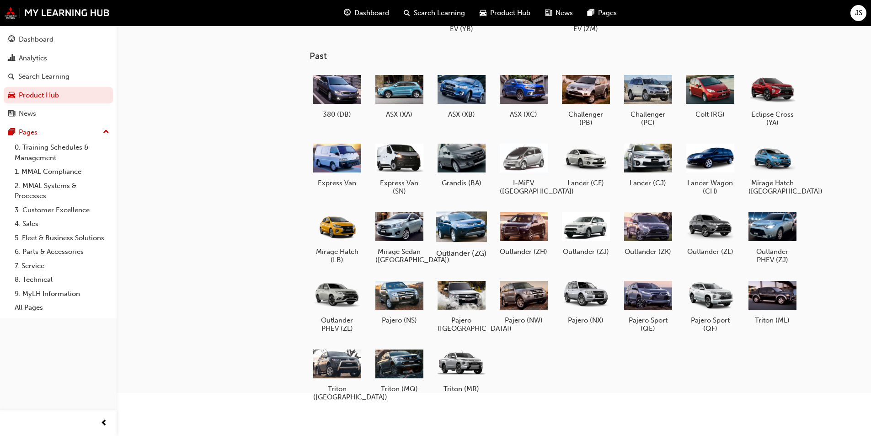 This screenshot has height=436, width=871. Describe the element at coordinates (710, 114) in the screenshot. I see `h5: Colt (RG)` at that location.